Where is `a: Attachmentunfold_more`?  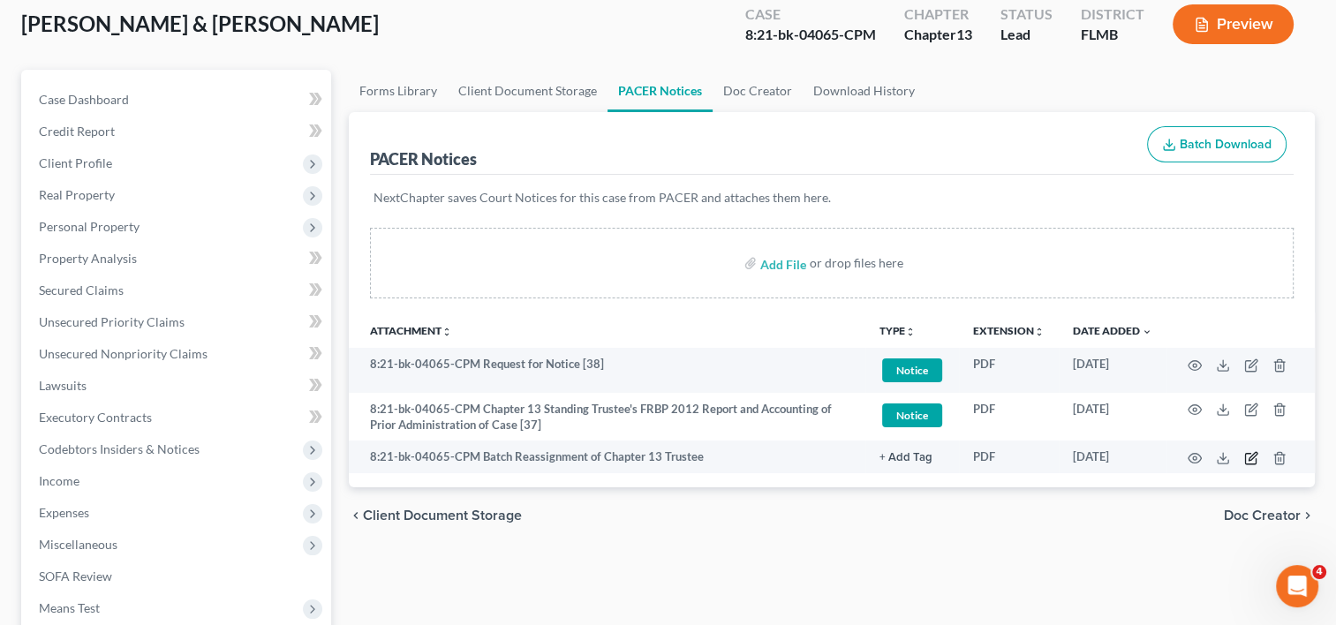
a: Attachmentunfold_more is located at coordinates (411, 330).